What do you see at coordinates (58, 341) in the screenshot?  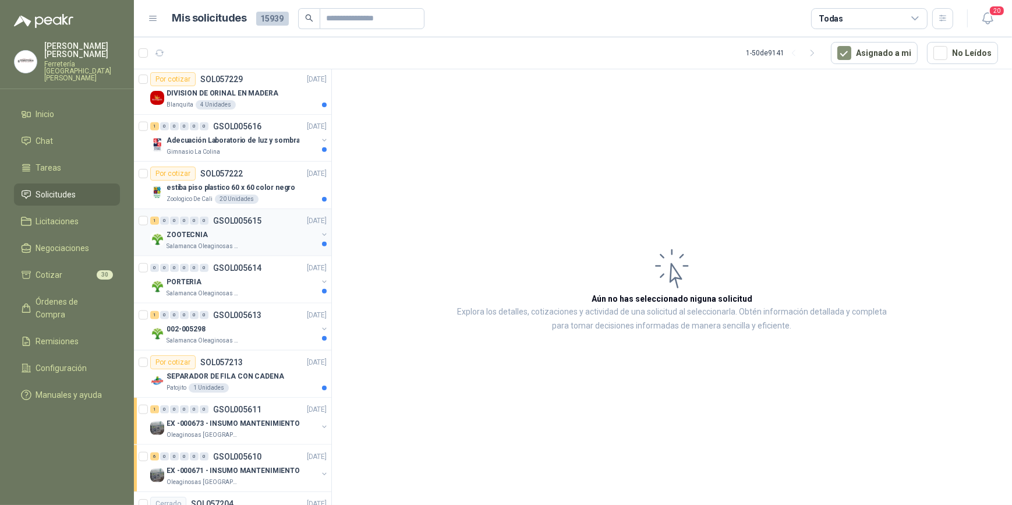 I see `span: Remisiones` at bounding box center [58, 341].